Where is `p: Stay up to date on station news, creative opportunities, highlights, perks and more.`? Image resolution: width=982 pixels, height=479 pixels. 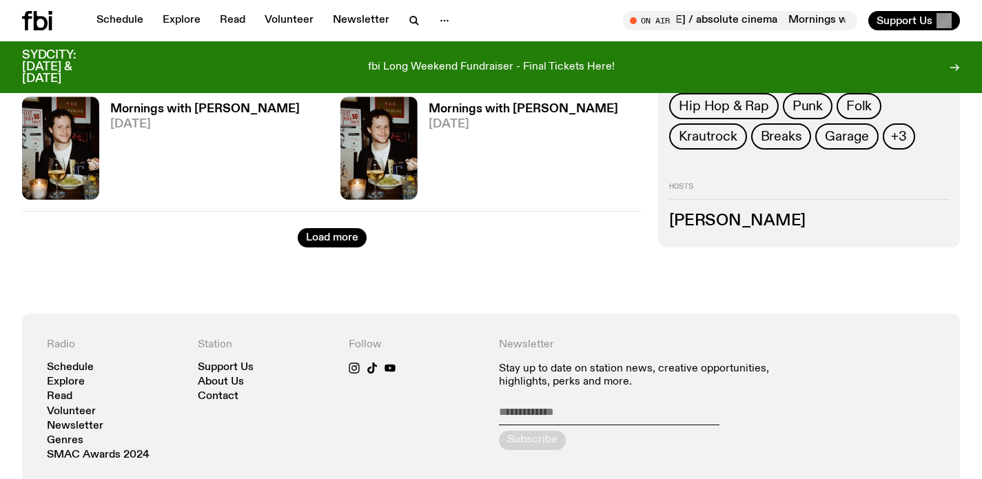
p: Stay up to date on station news, creative opportunities, highlights, perks and more. is located at coordinates (641, 375).